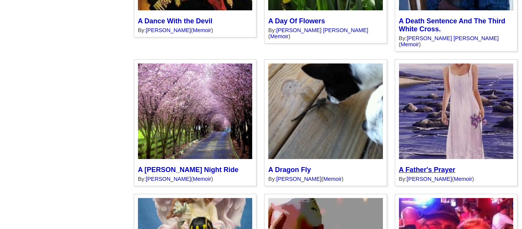 The image size is (522, 229). Describe the element at coordinates (289, 170) in the screenshot. I see `a: A Dragon Fly` at that location.